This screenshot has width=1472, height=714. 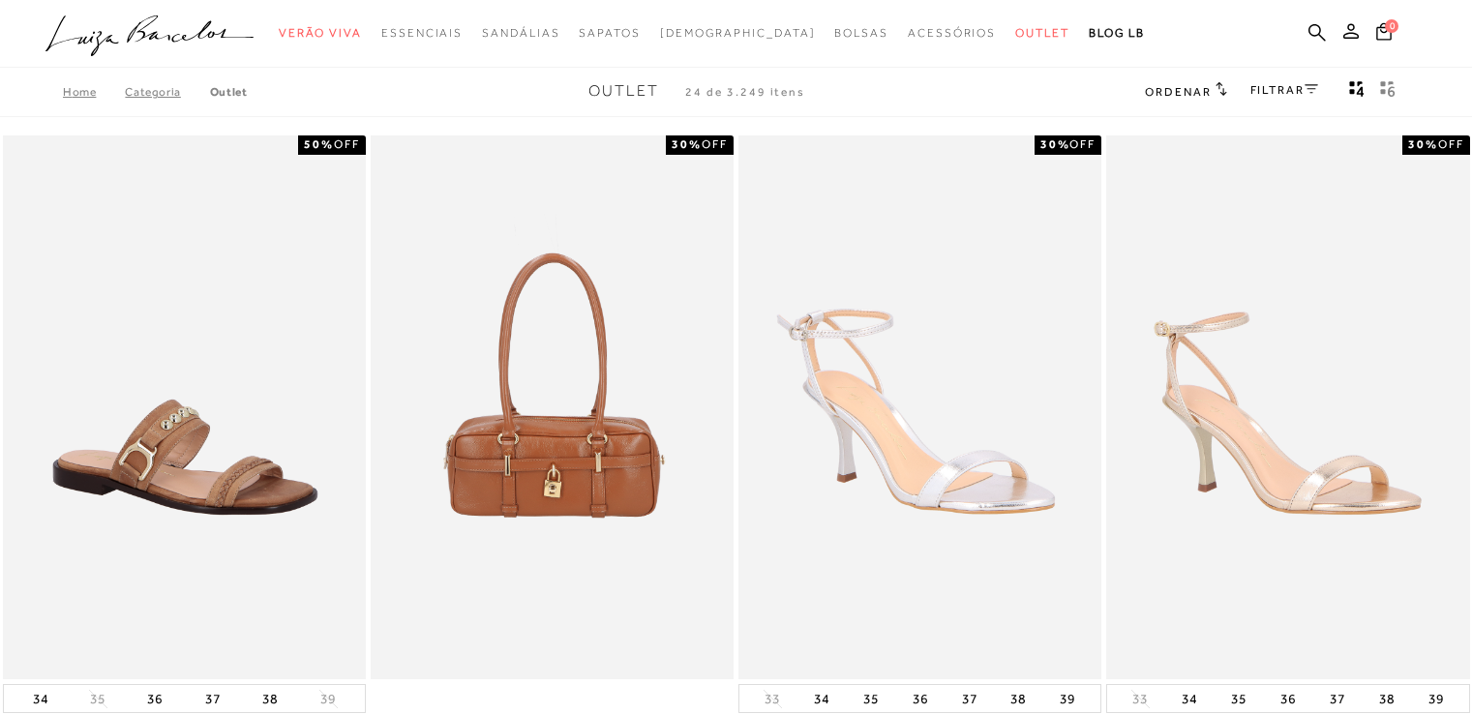 What do you see at coordinates (184, 408) in the screenshot?
I see `img: RASTEIRA WESTERN EM COURO MARROM AMARULA` at bounding box center [184, 408].